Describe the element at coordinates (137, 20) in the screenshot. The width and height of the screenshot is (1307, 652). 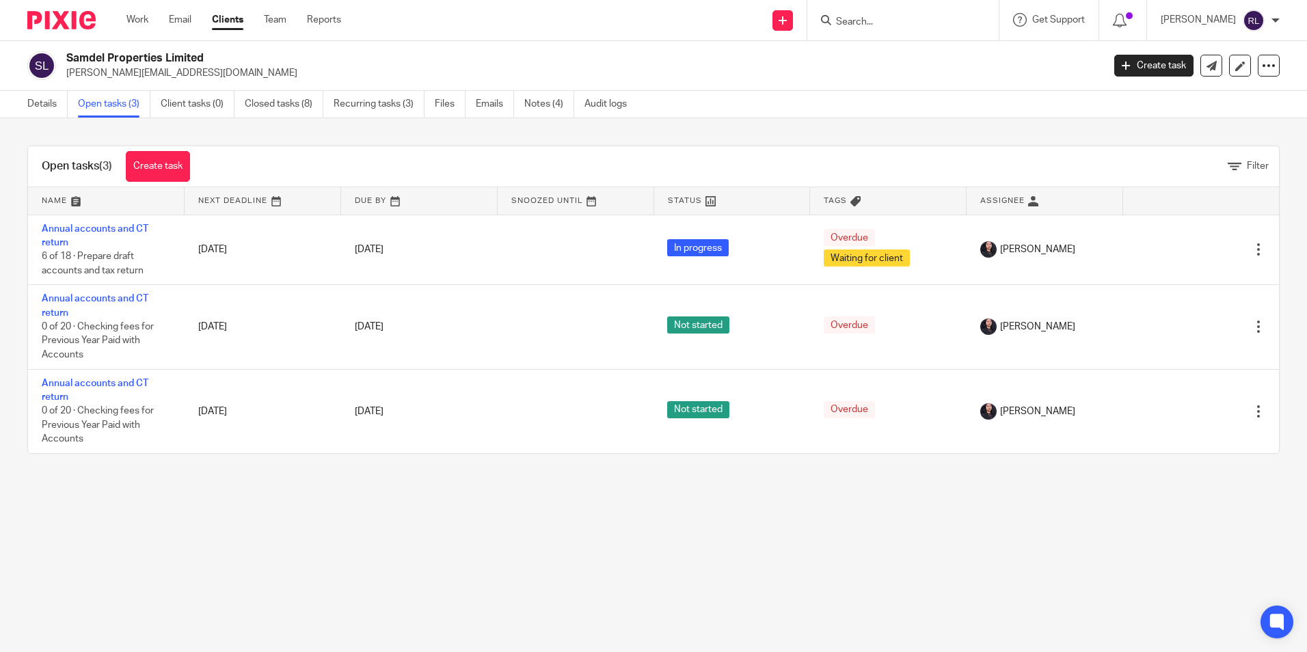
I see `a: Work` at that location.